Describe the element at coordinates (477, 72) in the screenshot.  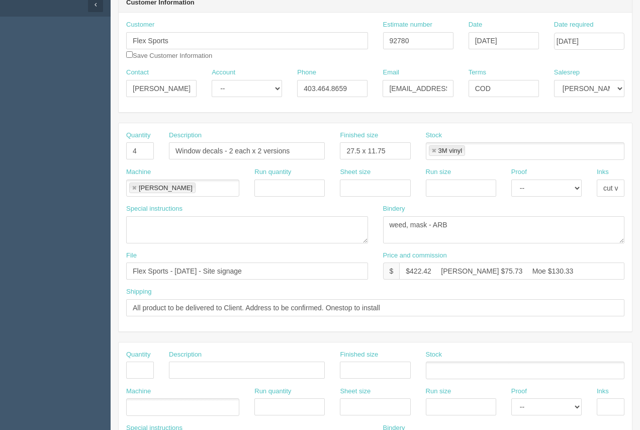
I see `label: Terms` at that location.